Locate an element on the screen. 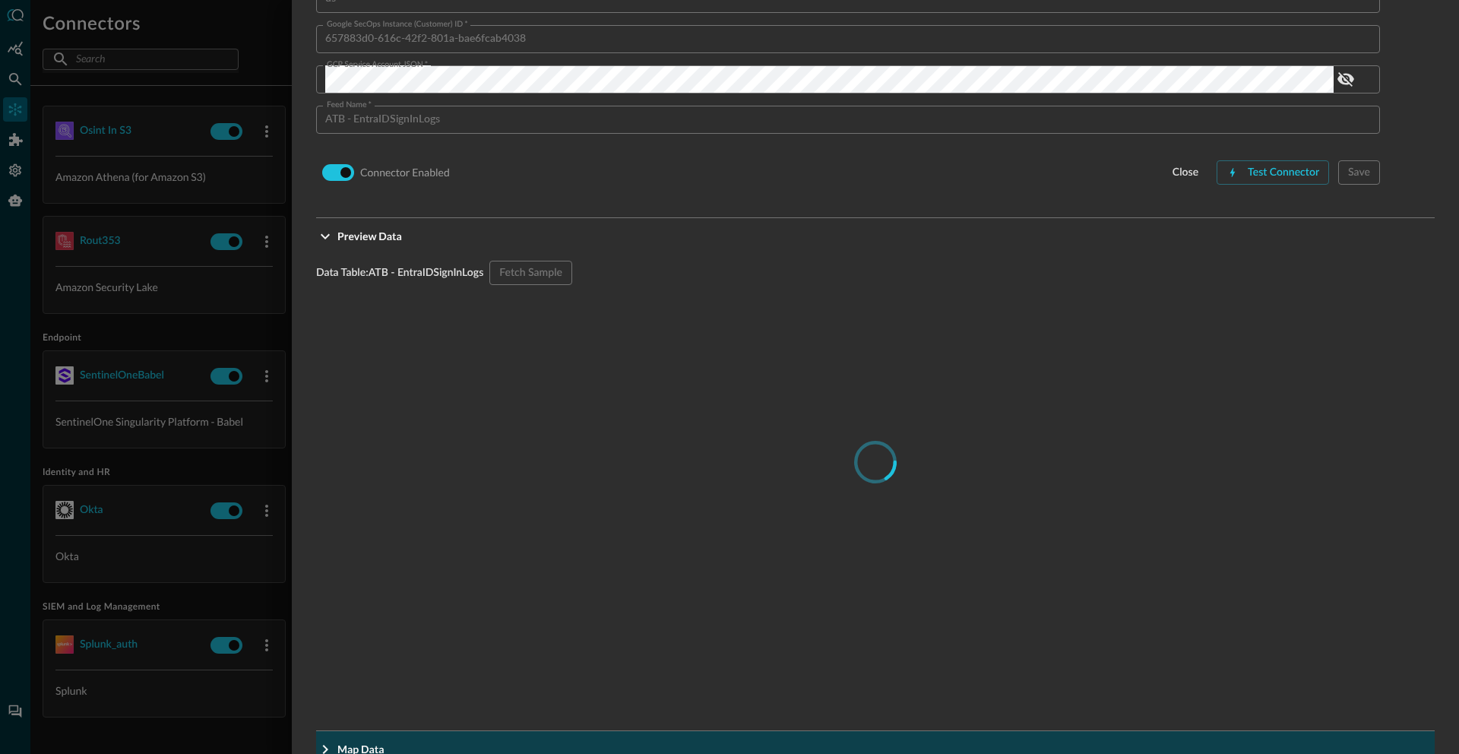  p: Preview Data is located at coordinates (369, 236).